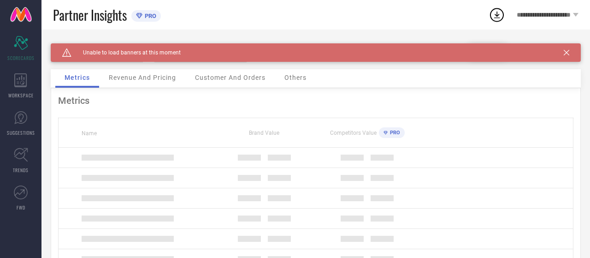  I want to click on span: FWD, so click(21, 207).